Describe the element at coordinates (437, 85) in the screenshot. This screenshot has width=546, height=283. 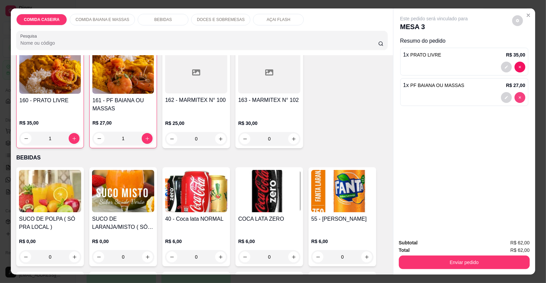
I see `span: PF BAIANA OU MASSAS` at that location.